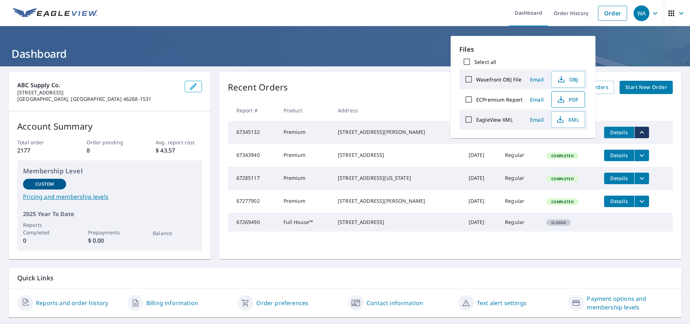  I want to click on p: ABC Supply Co., so click(98, 85).